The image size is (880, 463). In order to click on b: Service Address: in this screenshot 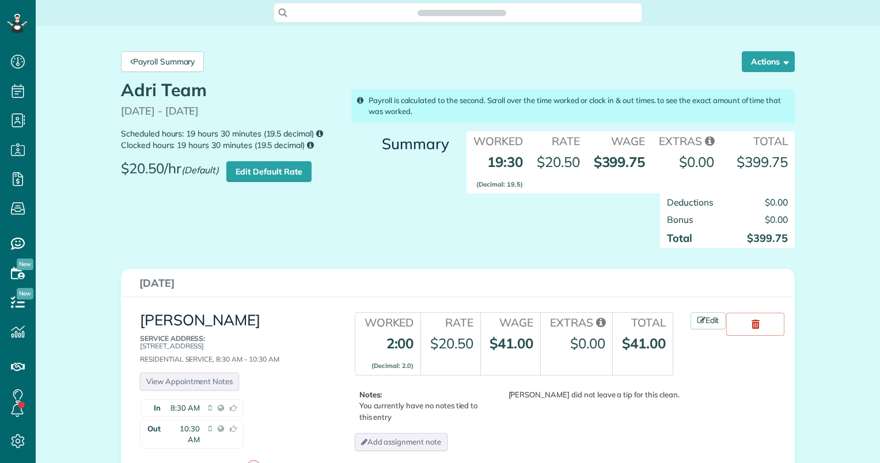, I will do `click(172, 338)`.